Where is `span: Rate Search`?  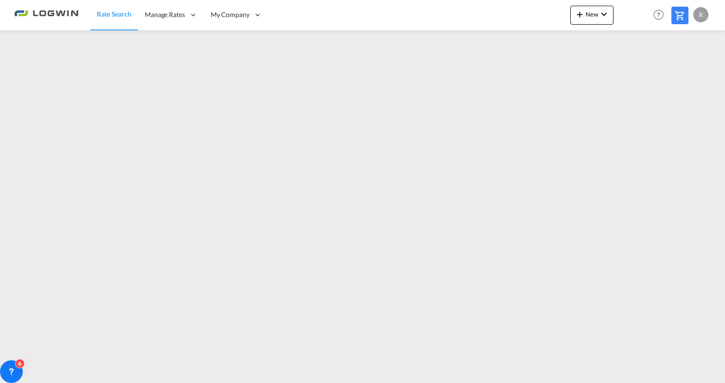 span: Rate Search is located at coordinates (114, 14).